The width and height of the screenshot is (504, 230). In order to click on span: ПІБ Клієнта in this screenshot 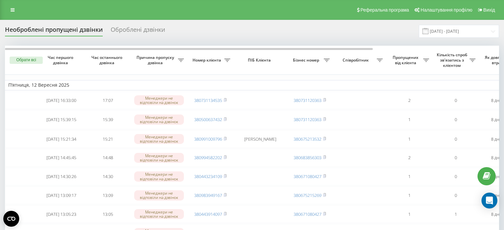, I will do `click(260, 60)`.